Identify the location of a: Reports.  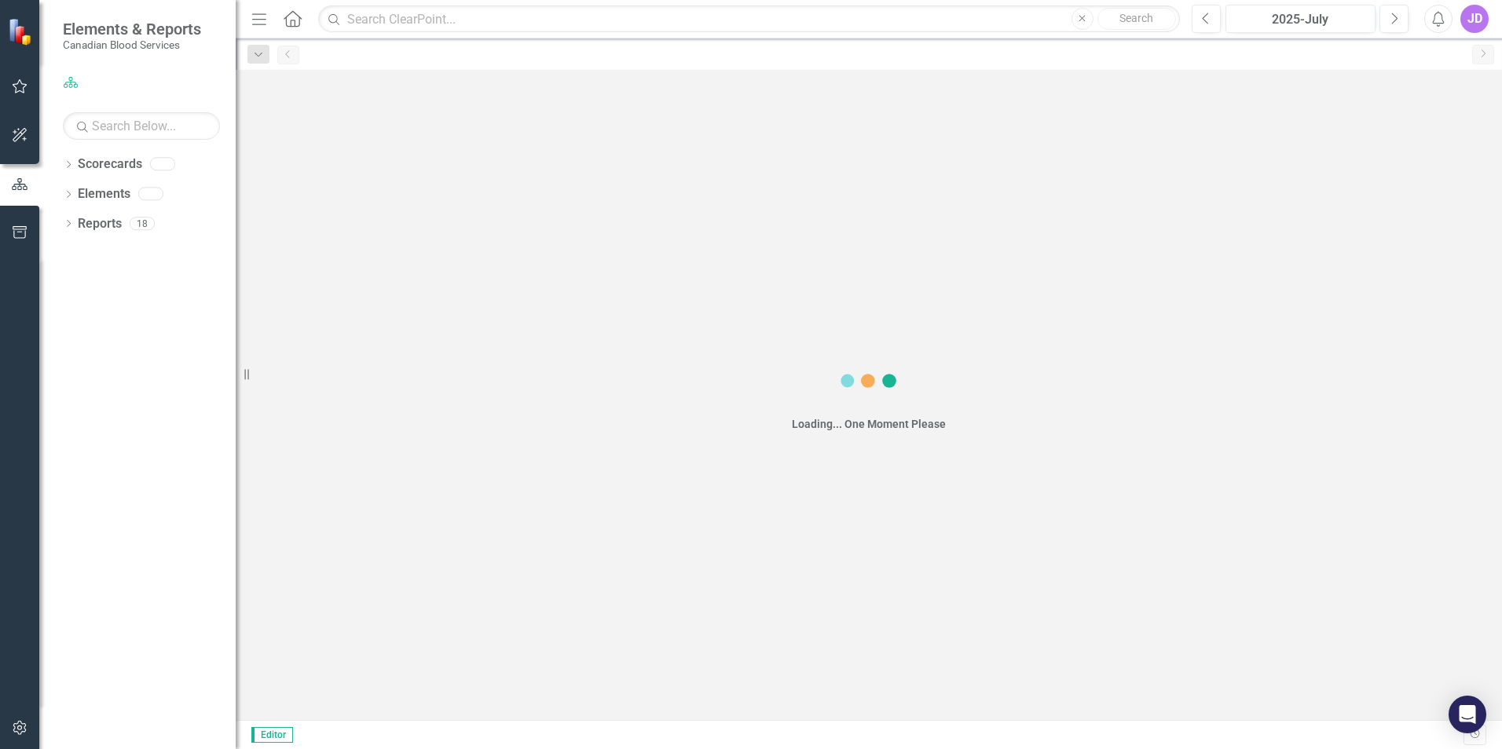
(100, 224).